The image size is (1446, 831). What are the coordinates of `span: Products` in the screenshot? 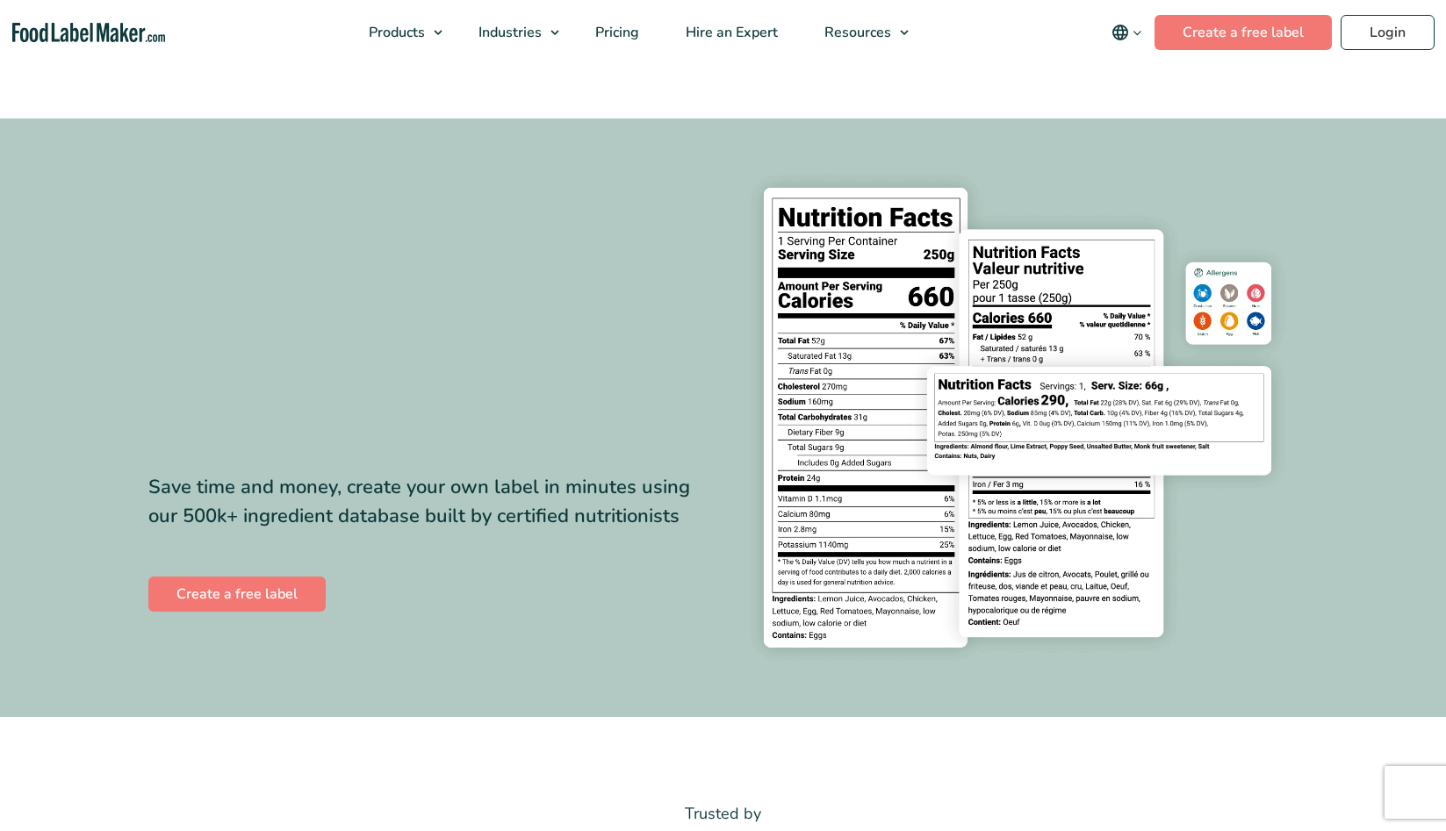 It's located at (395, 32).